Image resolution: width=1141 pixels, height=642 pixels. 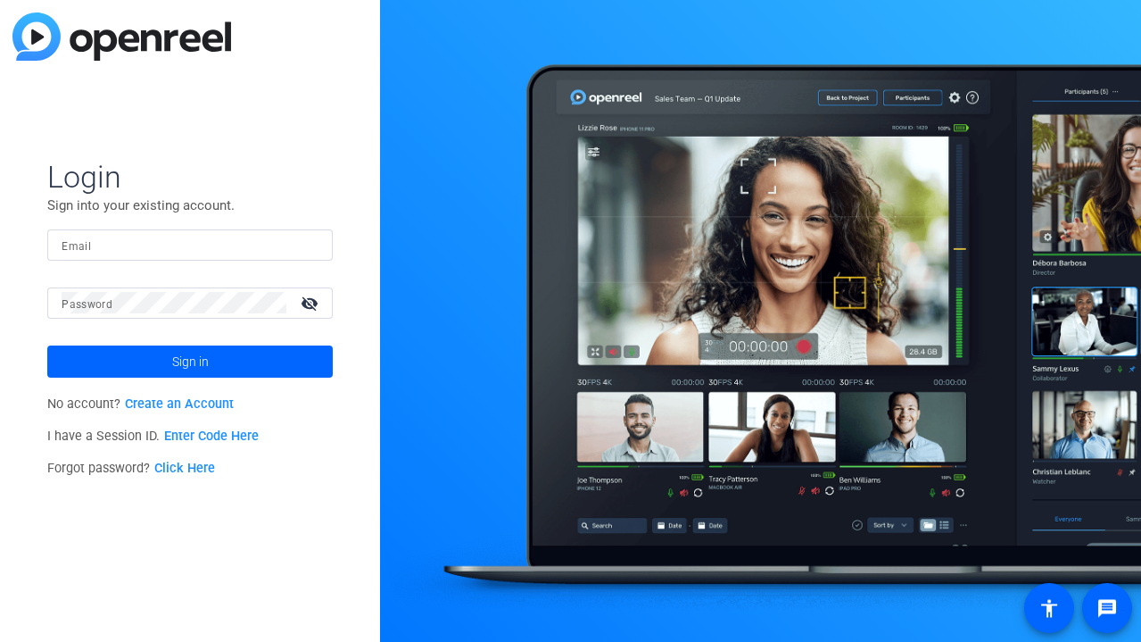 I want to click on mat-label: Password, so click(x=87, y=304).